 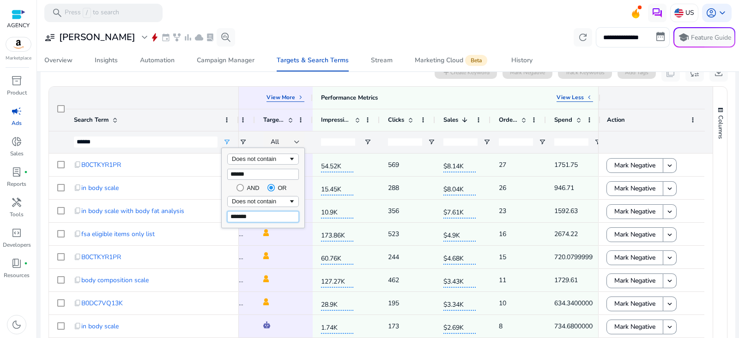 What do you see at coordinates (501, 326) in the screenshot?
I see `p: 8` at bounding box center [501, 326].